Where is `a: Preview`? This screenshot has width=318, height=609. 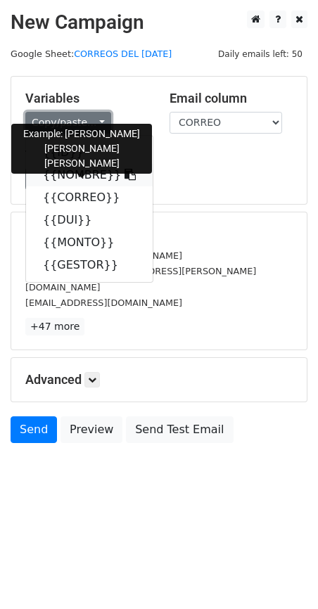
a: Preview is located at coordinates (91, 430).